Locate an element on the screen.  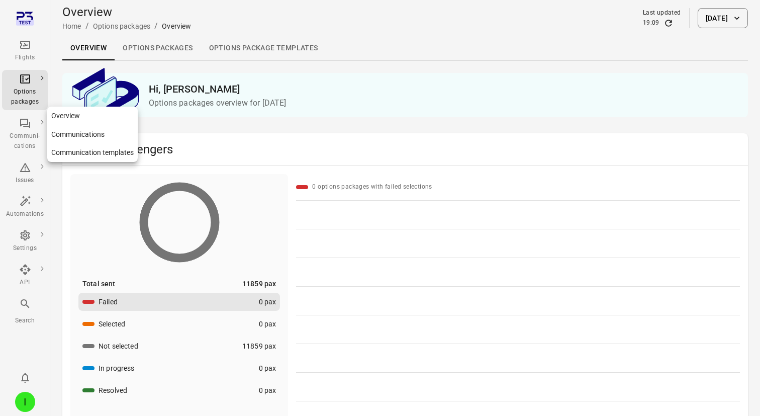
button: Refresh data is located at coordinates (669, 23).